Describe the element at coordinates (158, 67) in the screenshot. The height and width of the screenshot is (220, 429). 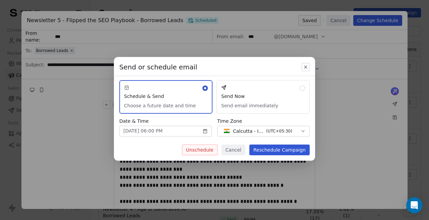
I see `span: Send or schedule email` at that location.